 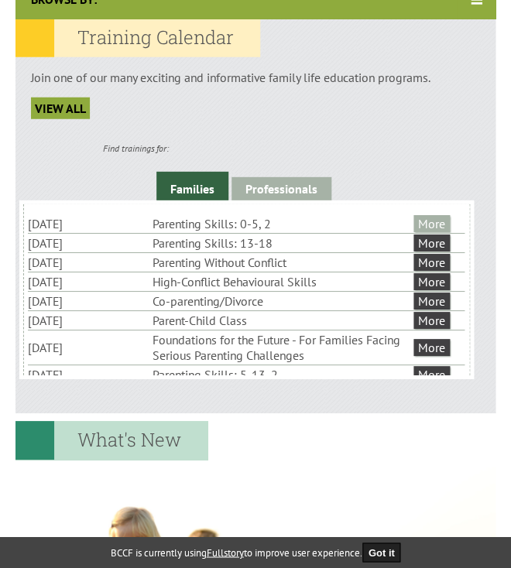 I want to click on li: Parent-Child Class, so click(x=281, y=321).